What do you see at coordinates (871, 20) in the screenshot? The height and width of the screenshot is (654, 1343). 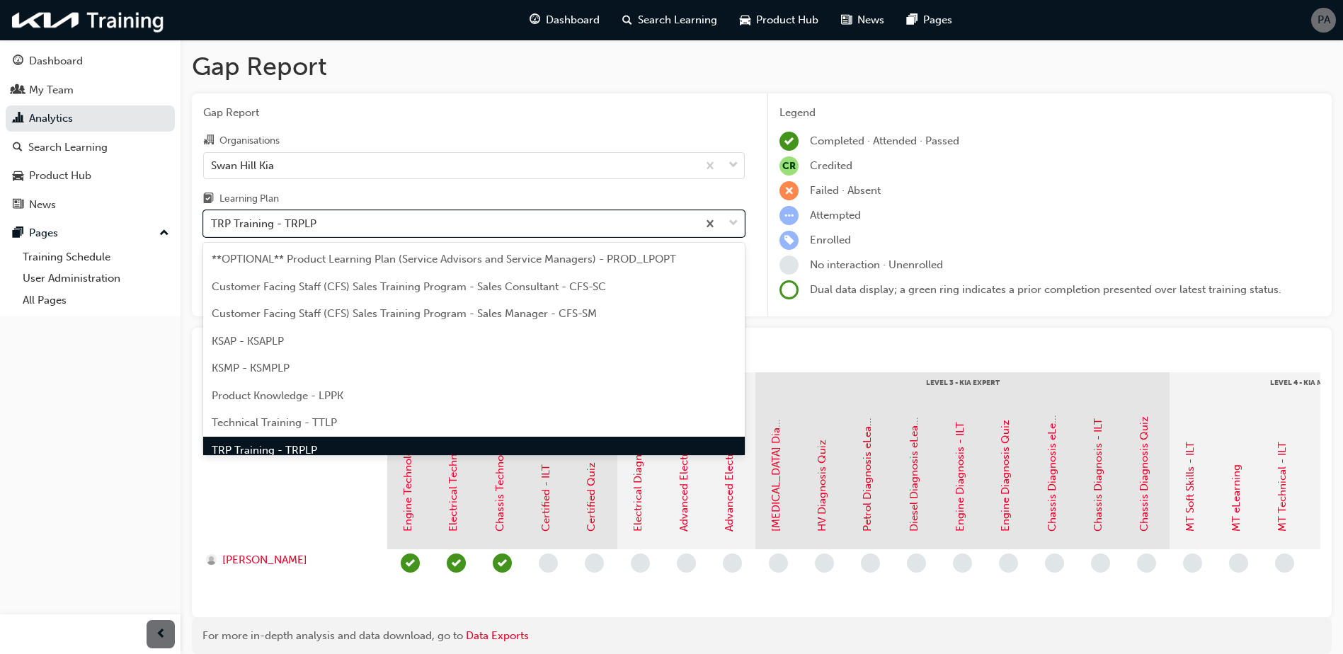 I see `span: News` at bounding box center [871, 20].